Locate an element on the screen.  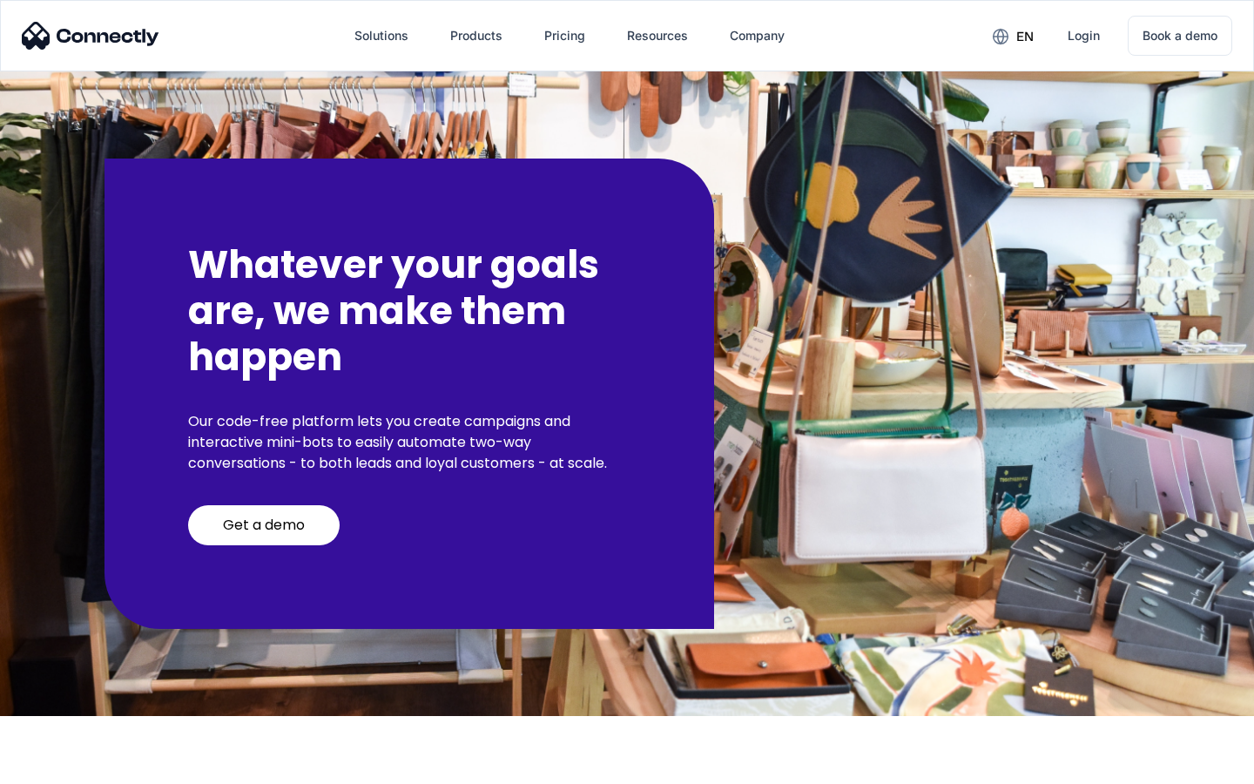
a: Pricing is located at coordinates (564, 36).